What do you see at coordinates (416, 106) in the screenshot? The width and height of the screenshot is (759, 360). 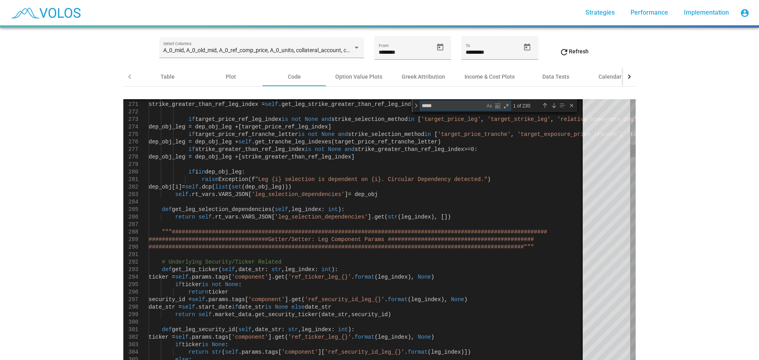 I see `div: Toggle Replace mode` at bounding box center [416, 106].